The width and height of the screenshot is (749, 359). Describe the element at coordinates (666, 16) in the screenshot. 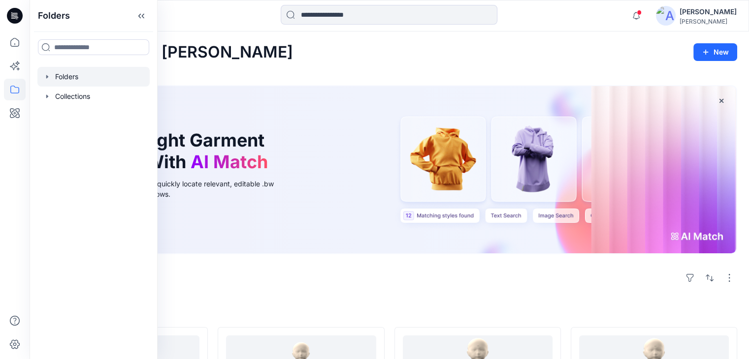

I see `img: avatar` at that location.